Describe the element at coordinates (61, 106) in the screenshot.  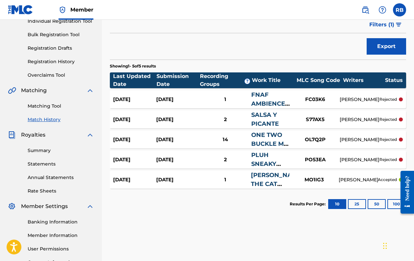
I see `a: Matching Tool` at that location.